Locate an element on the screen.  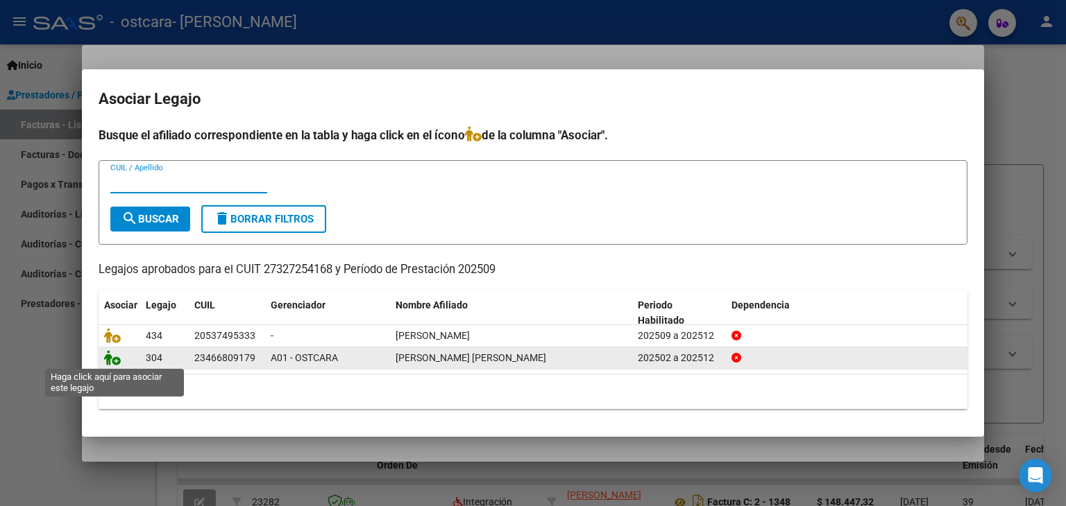
span: 434 is located at coordinates (154, 336).